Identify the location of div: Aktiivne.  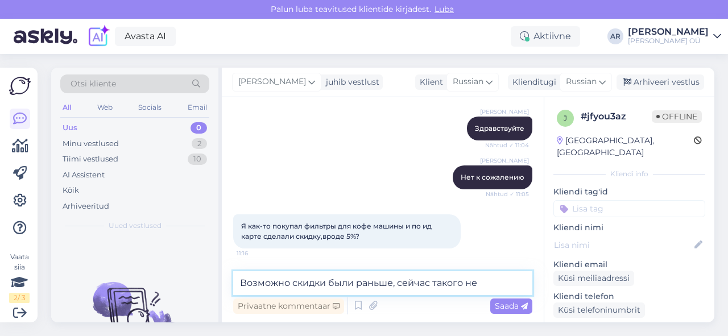
(545, 36).